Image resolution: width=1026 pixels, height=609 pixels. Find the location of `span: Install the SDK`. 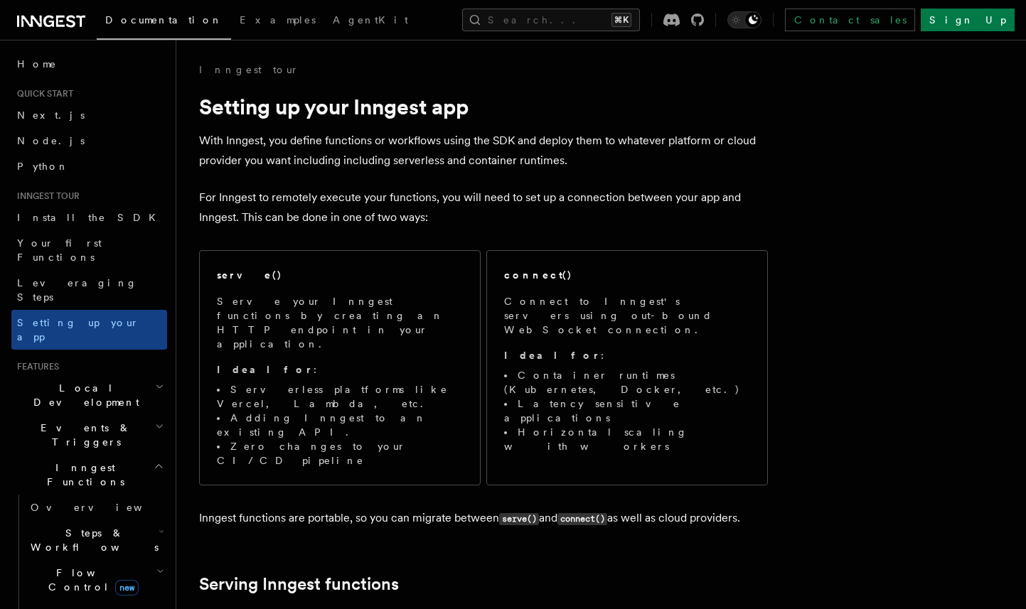

span: Install the SDK is located at coordinates (90, 218).